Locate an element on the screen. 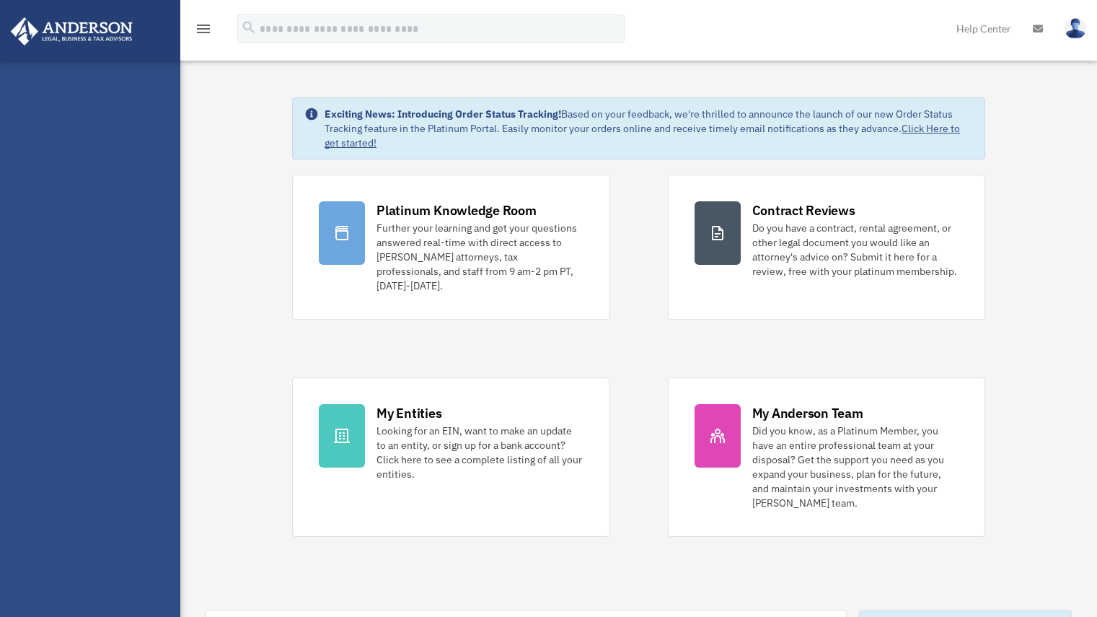 The image size is (1097, 617). a: menu is located at coordinates (203, 31).